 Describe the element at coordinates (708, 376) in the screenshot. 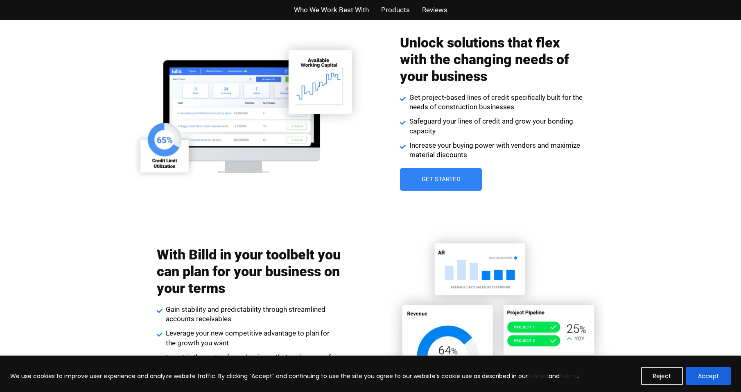

I see `button: Accept` at that location.